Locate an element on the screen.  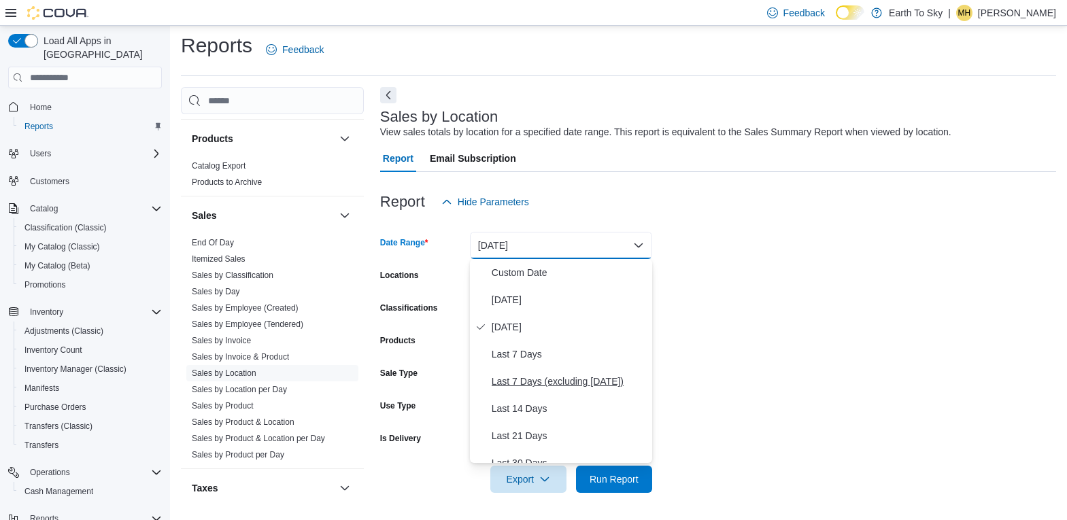
a: Sales by Product & Location is located at coordinates (243, 422).